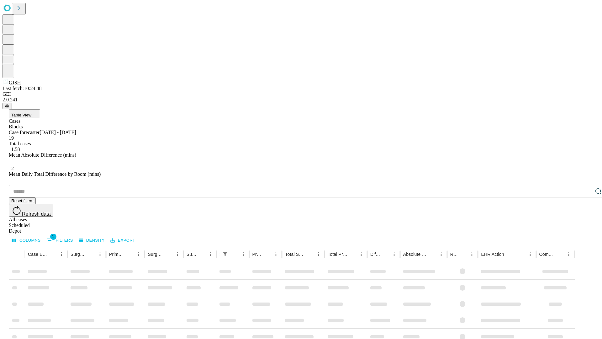  Describe the element at coordinates (55, 174) in the screenshot. I see `span: Mean Daily Total Difference by Room (mins)` at that location.